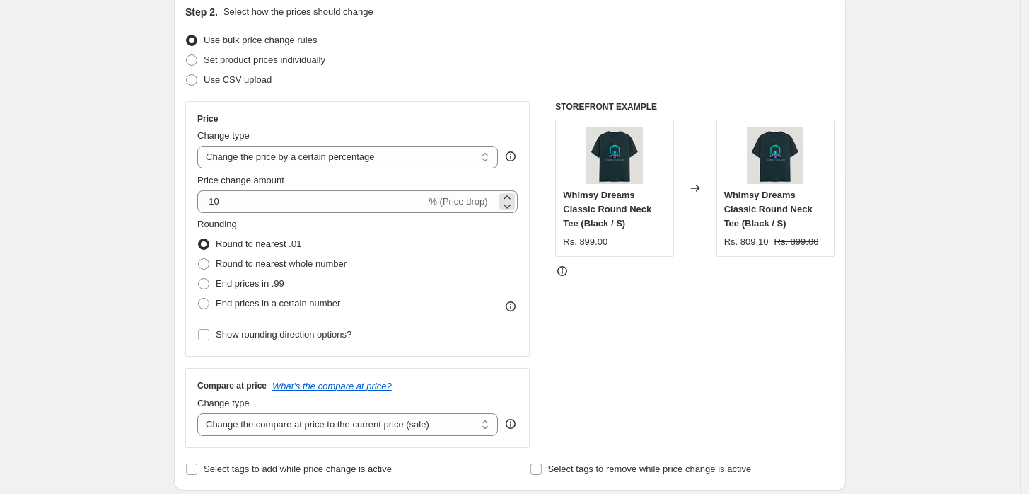 This screenshot has width=1029, height=494. What do you see at coordinates (258, 243) in the screenshot?
I see `span: Round to nearest .01` at bounding box center [258, 243].